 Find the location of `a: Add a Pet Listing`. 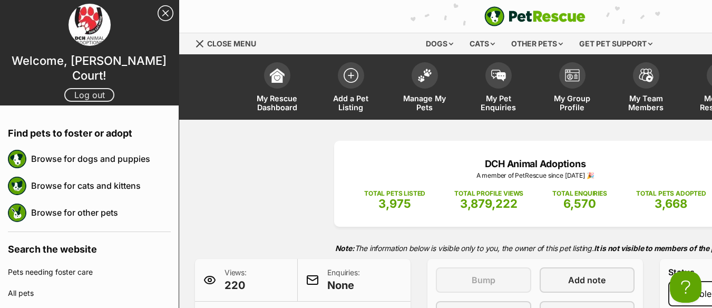

a: Add a Pet Listing is located at coordinates (351, 88).